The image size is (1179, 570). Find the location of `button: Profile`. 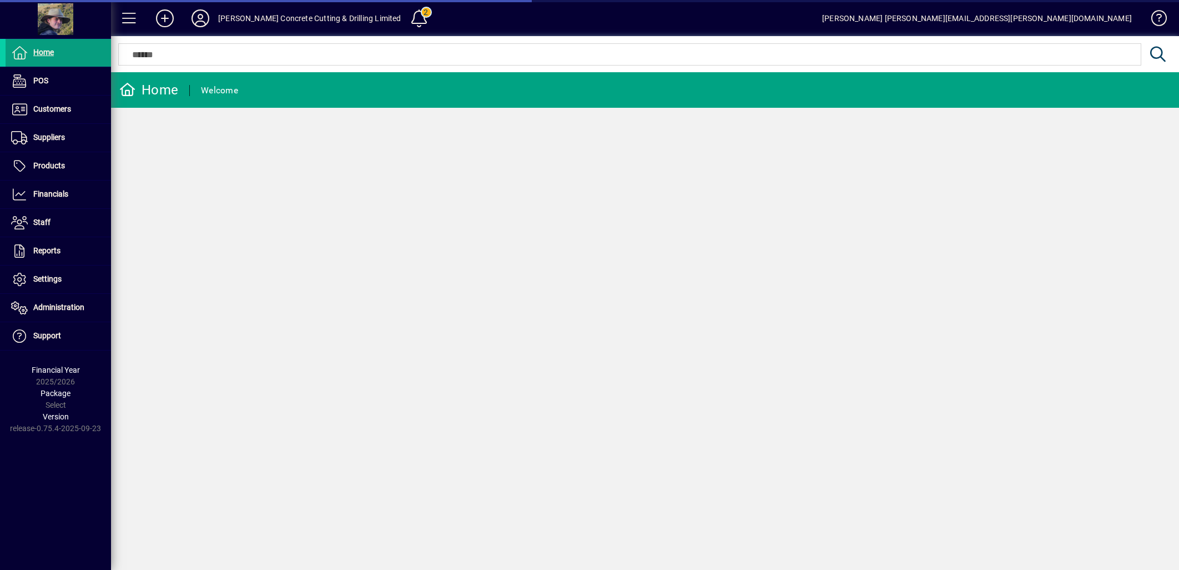

button: Profile is located at coordinates (200, 18).